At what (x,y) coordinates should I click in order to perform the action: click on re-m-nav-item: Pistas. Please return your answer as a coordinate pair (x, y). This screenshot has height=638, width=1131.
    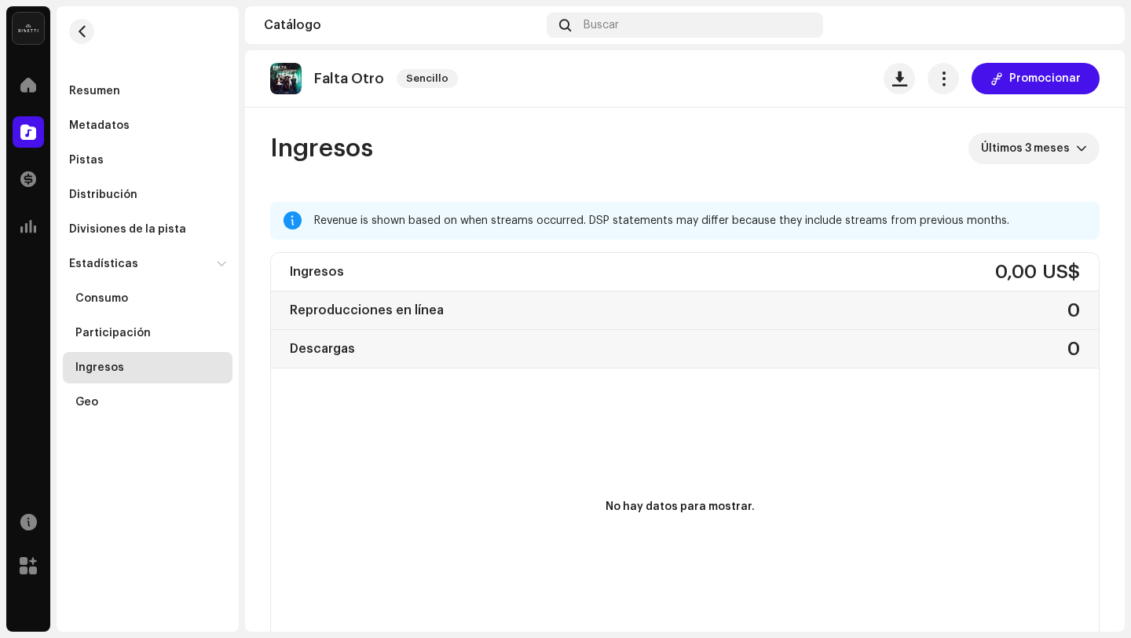
    Looking at the image, I should click on (148, 160).